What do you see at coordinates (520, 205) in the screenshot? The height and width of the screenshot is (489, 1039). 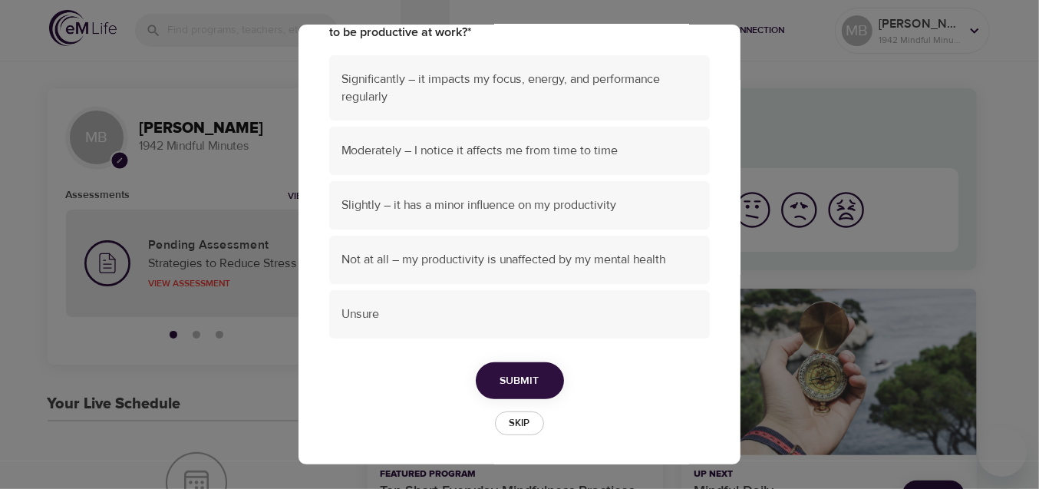 I see `span: Slightly – it has a minor influence on my productivity` at bounding box center [520, 205].